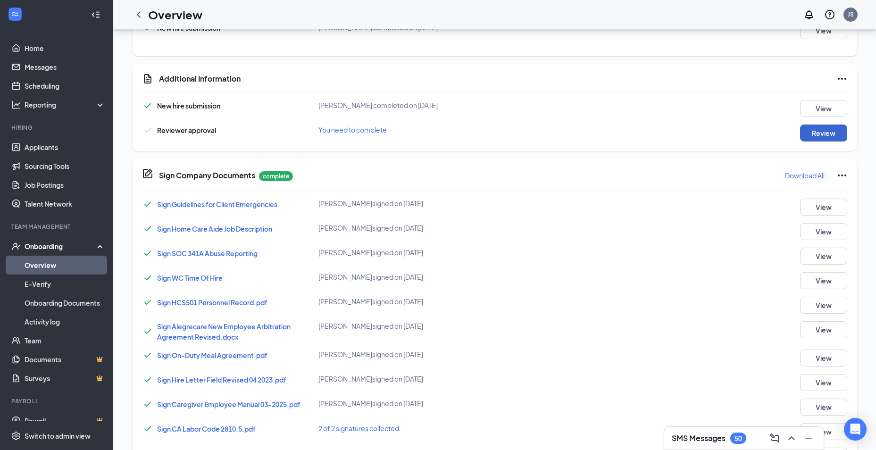 Image resolution: width=876 pixels, height=450 pixels. I want to click on p: complete, so click(276, 176).